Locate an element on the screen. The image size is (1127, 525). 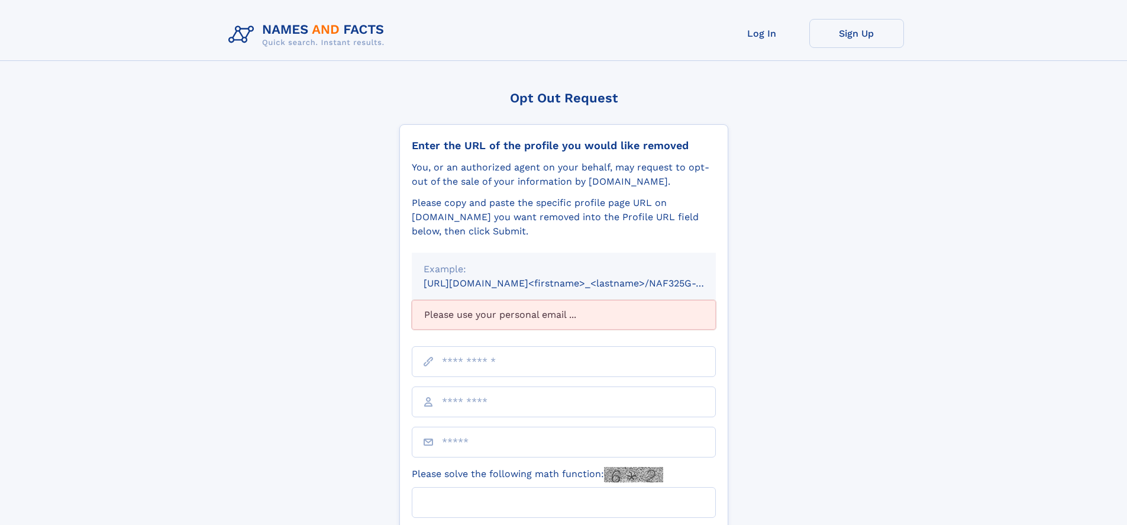
a: Log In is located at coordinates (762, 33).